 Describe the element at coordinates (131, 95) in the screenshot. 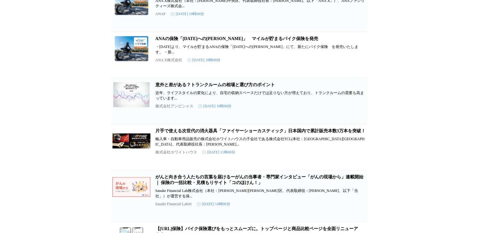

I see `img: 意外と差がある？トランクルームの相場と選び方のポイント` at that location.